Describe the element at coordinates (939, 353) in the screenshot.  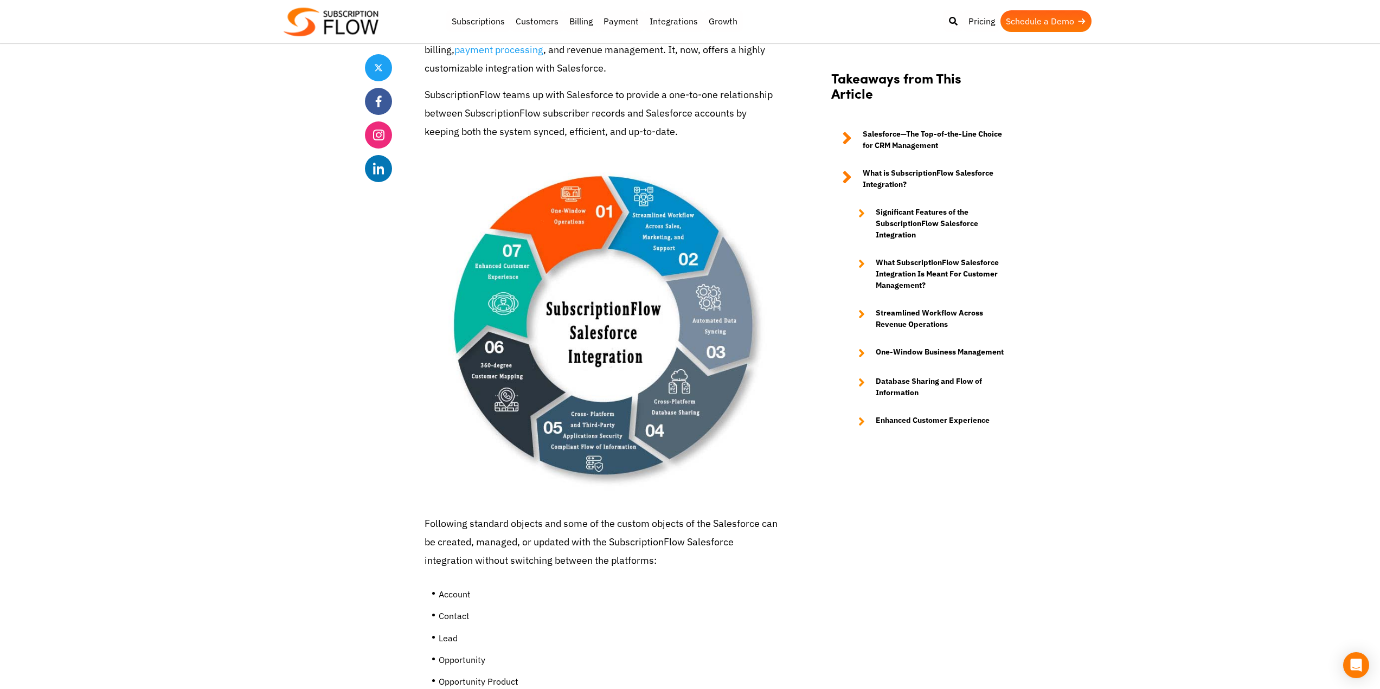
I see `strong: One-Window Business Management` at that location.